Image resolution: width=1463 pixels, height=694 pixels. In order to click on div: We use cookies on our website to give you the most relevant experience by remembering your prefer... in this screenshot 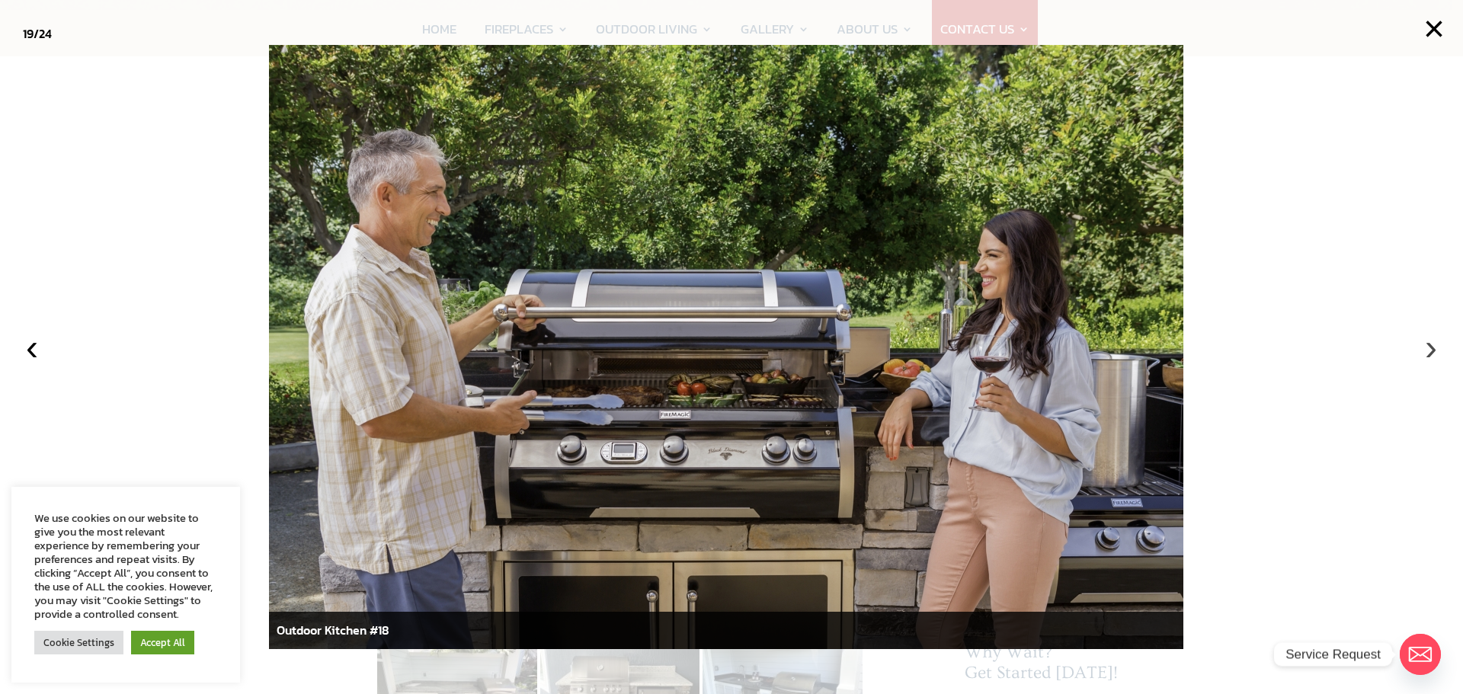, I will do `click(126, 566)`.